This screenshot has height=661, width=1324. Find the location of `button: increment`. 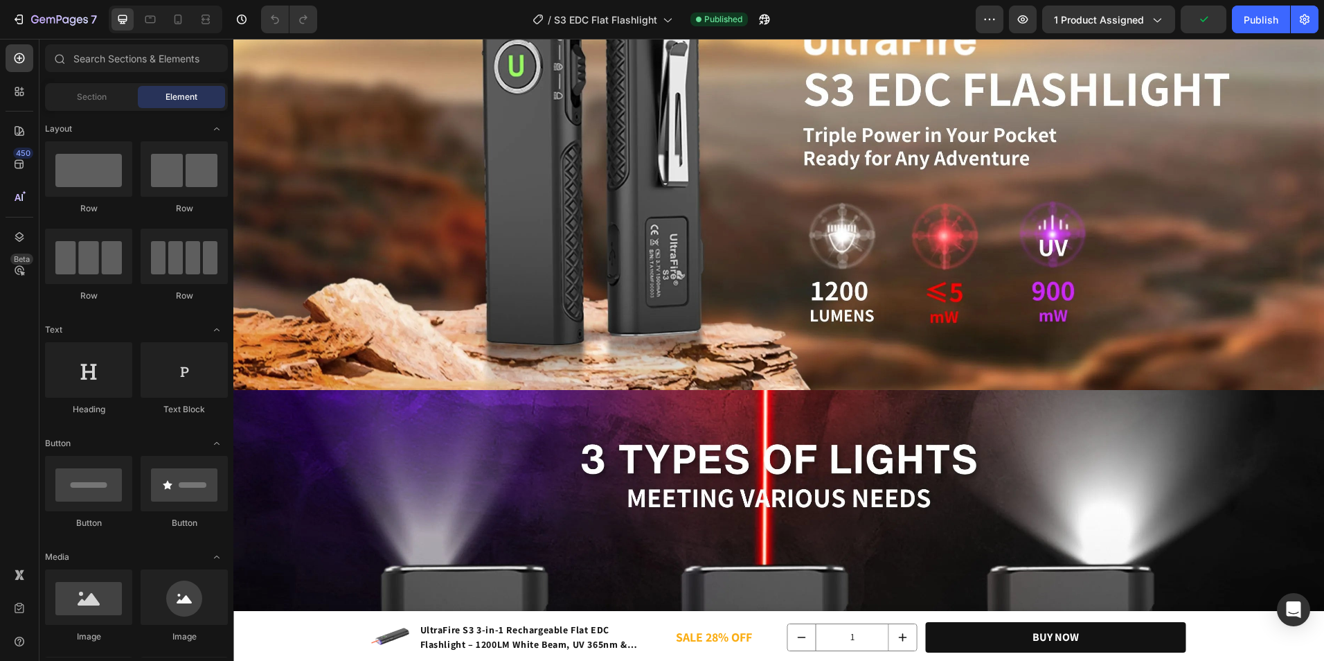

button: increment is located at coordinates (670, 598).